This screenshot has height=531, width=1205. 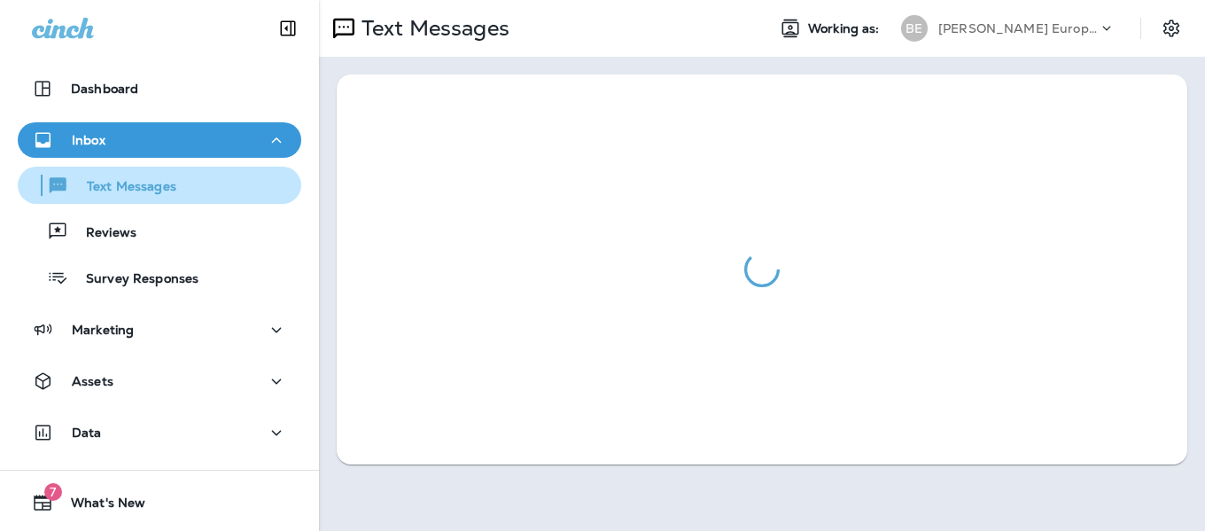 What do you see at coordinates (92, 381) in the screenshot?
I see `p: Assets` at bounding box center [92, 381].